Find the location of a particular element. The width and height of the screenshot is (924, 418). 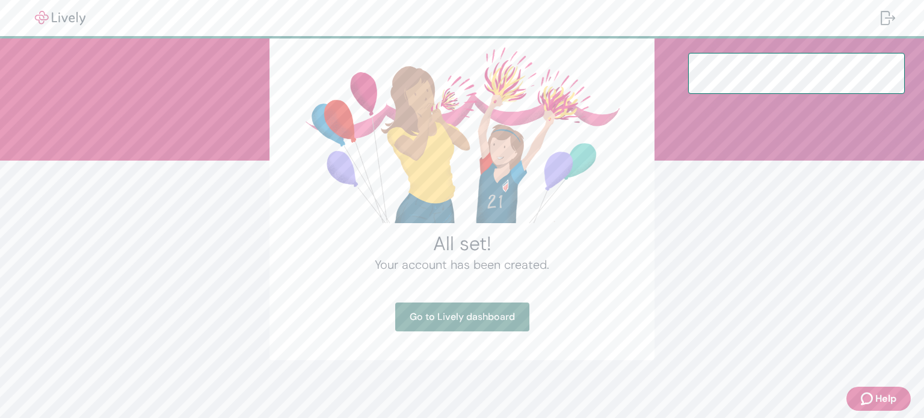

img: Lively is located at coordinates (60, 18).